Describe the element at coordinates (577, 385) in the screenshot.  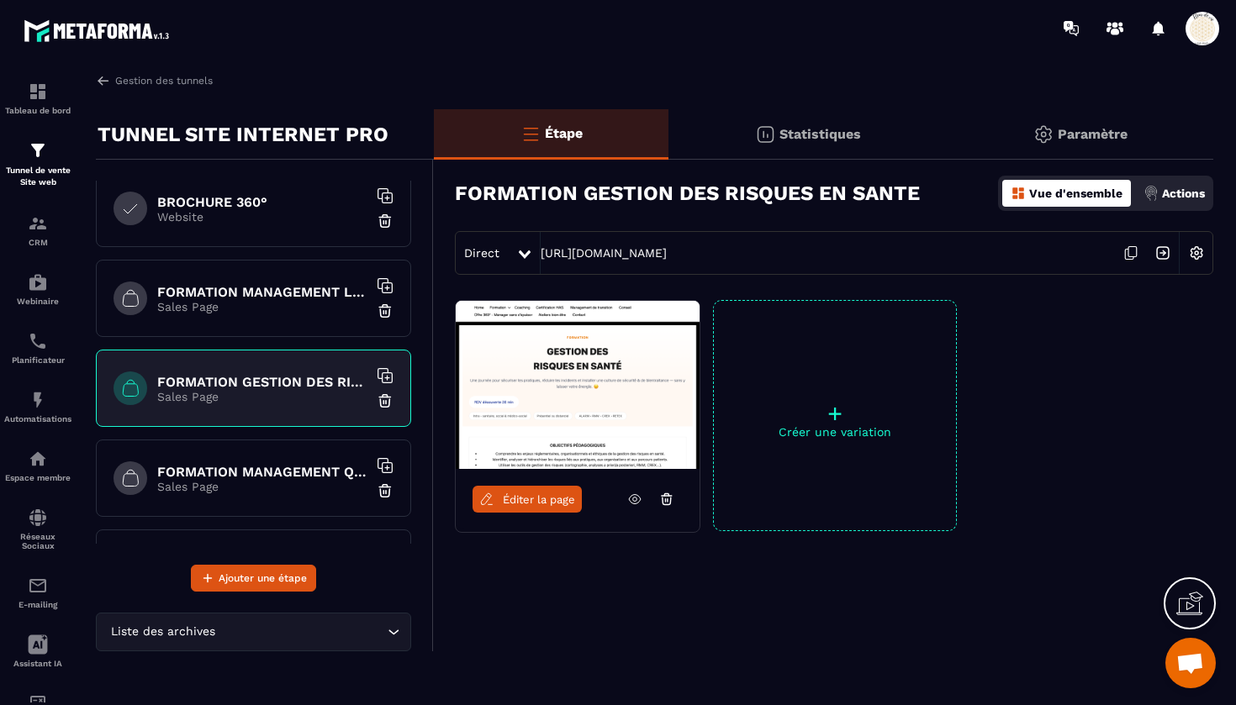
I see `img: image` at that location.